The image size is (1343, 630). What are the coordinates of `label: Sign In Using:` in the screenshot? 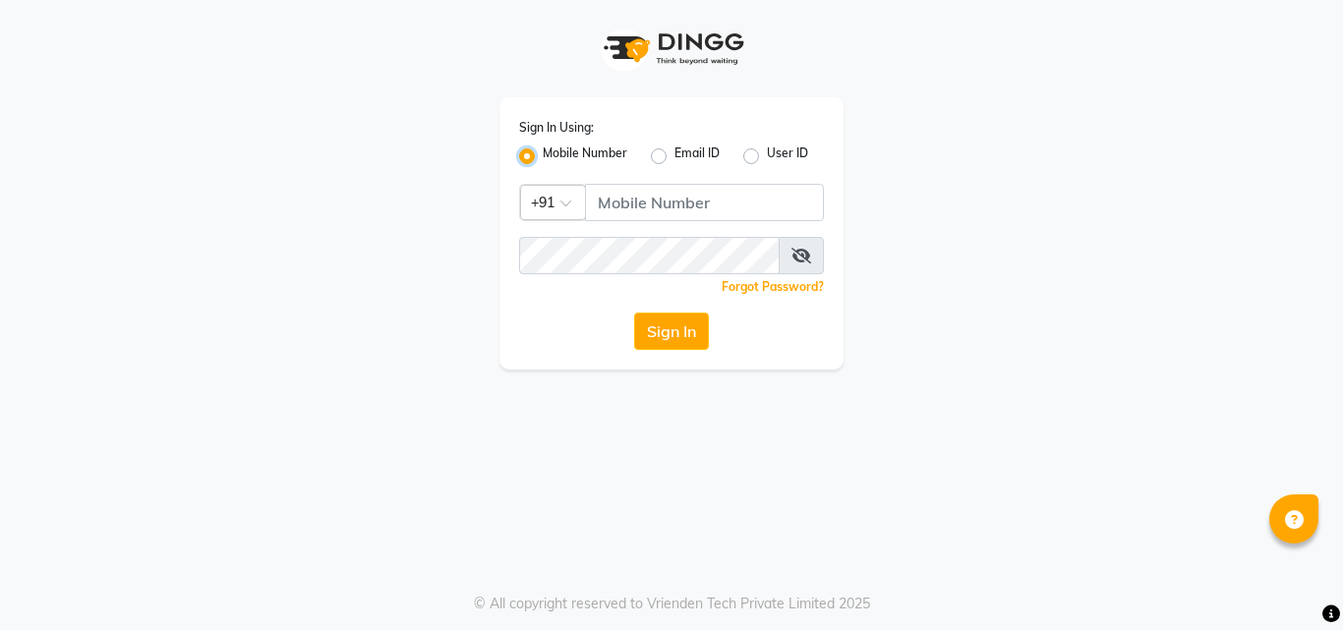 It's located at (556, 128).